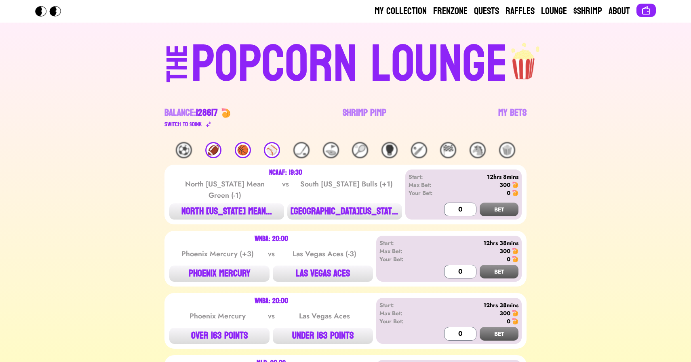 This screenshot has height=362, width=691. What do you see at coordinates (450, 11) in the screenshot?
I see `a: Frenzone` at bounding box center [450, 11].